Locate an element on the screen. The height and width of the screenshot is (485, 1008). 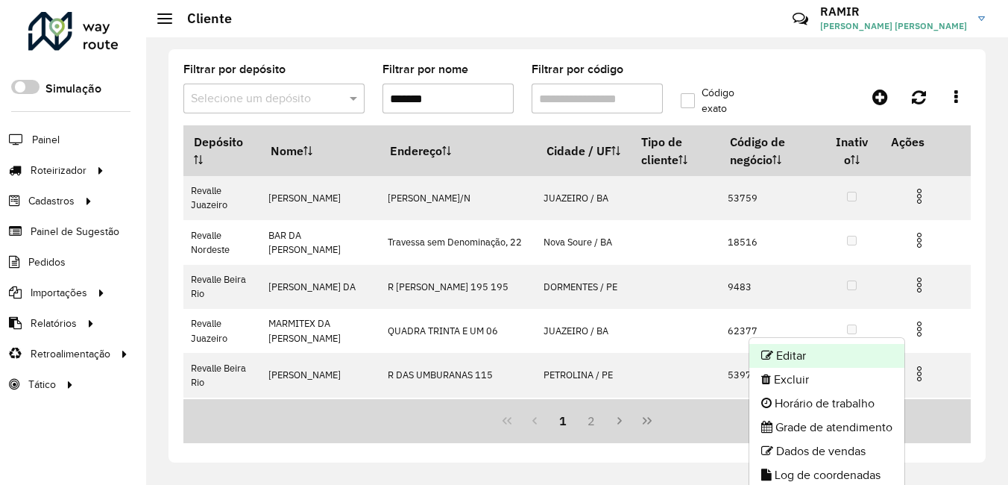
td: Revalle Nordeste is located at coordinates (221, 242).